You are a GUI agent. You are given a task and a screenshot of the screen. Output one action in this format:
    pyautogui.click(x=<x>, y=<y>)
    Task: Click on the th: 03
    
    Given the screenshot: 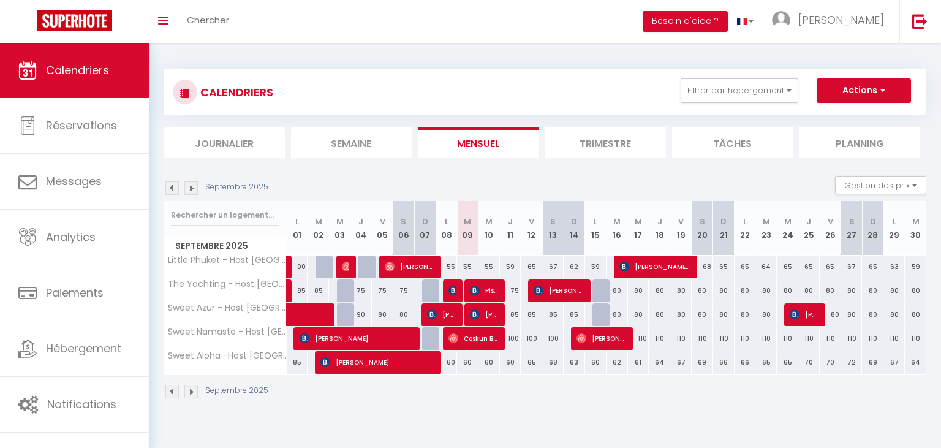 What is the action you would take?
    pyautogui.click(x=339, y=228)
    